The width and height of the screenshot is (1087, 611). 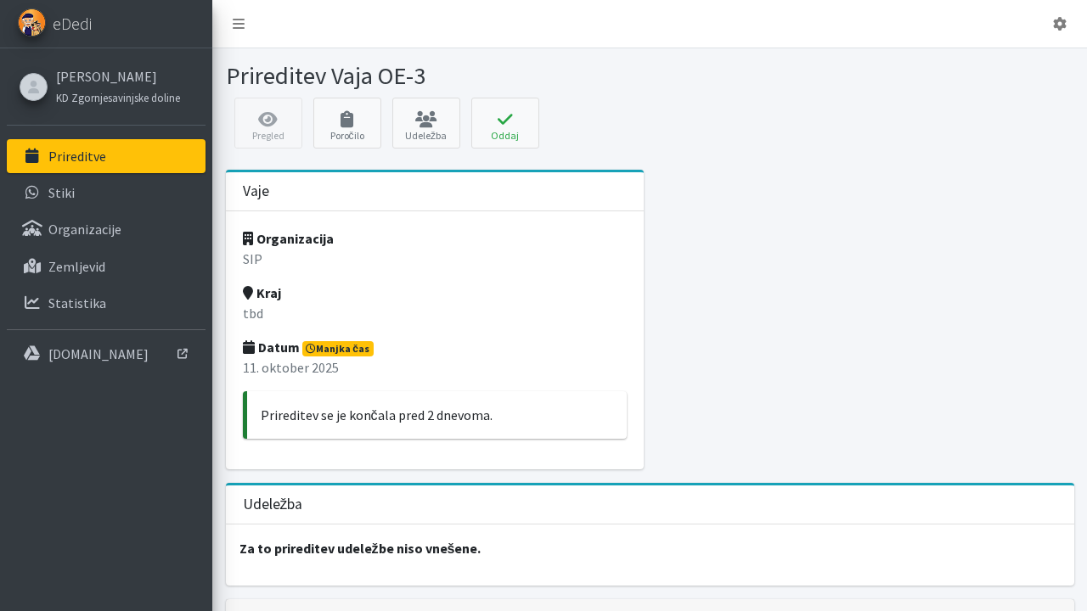 I want to click on h1: Prireditev Vaja OE-3, so click(x=435, y=76).